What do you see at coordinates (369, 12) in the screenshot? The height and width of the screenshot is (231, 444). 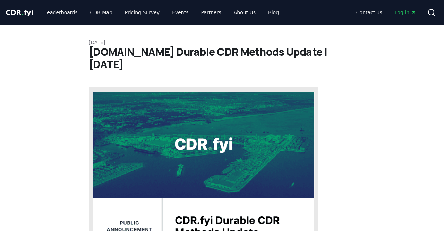 I see `a: Contact us` at bounding box center [369, 12].